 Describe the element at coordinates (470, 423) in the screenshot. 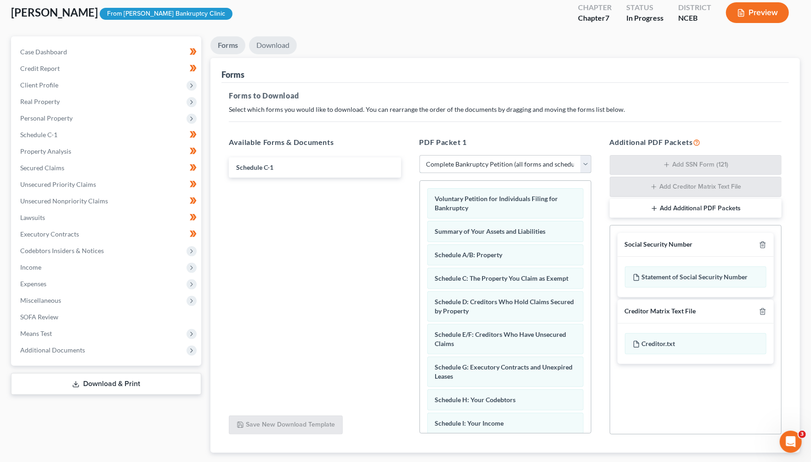

I see `span: Schedule I: Your Income` at that location.